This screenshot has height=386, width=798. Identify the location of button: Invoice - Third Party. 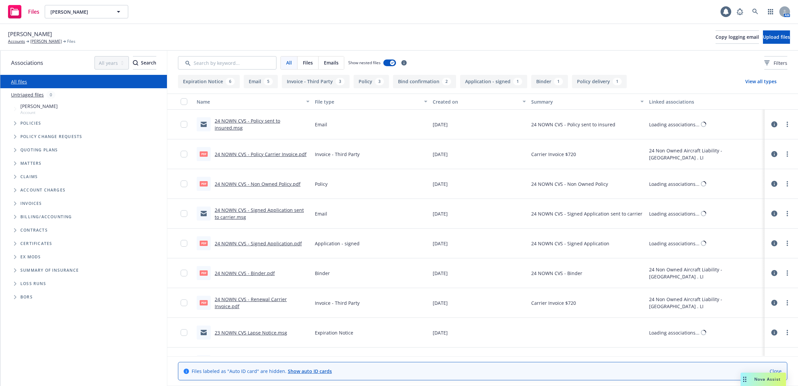
(316, 81).